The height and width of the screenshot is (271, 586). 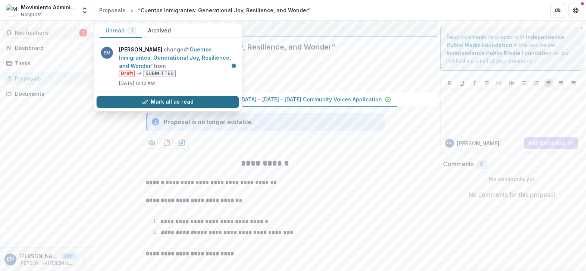 What do you see at coordinates (46, 48) in the screenshot?
I see `a: Dashboard` at bounding box center [46, 48].